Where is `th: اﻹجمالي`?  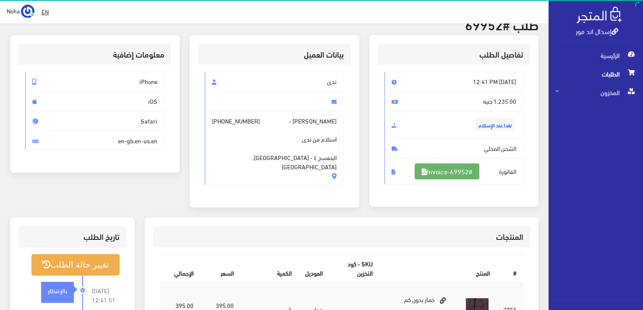
th: اﻹجمالي is located at coordinates (180, 268).